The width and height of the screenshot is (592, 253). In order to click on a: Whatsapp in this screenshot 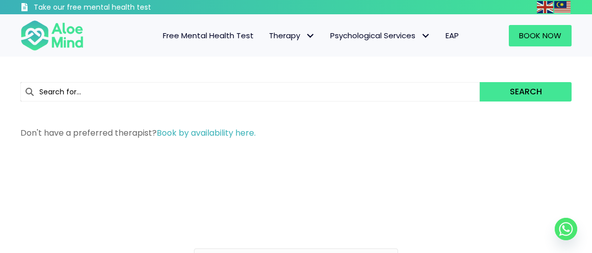, I will do `click(566, 229)`.